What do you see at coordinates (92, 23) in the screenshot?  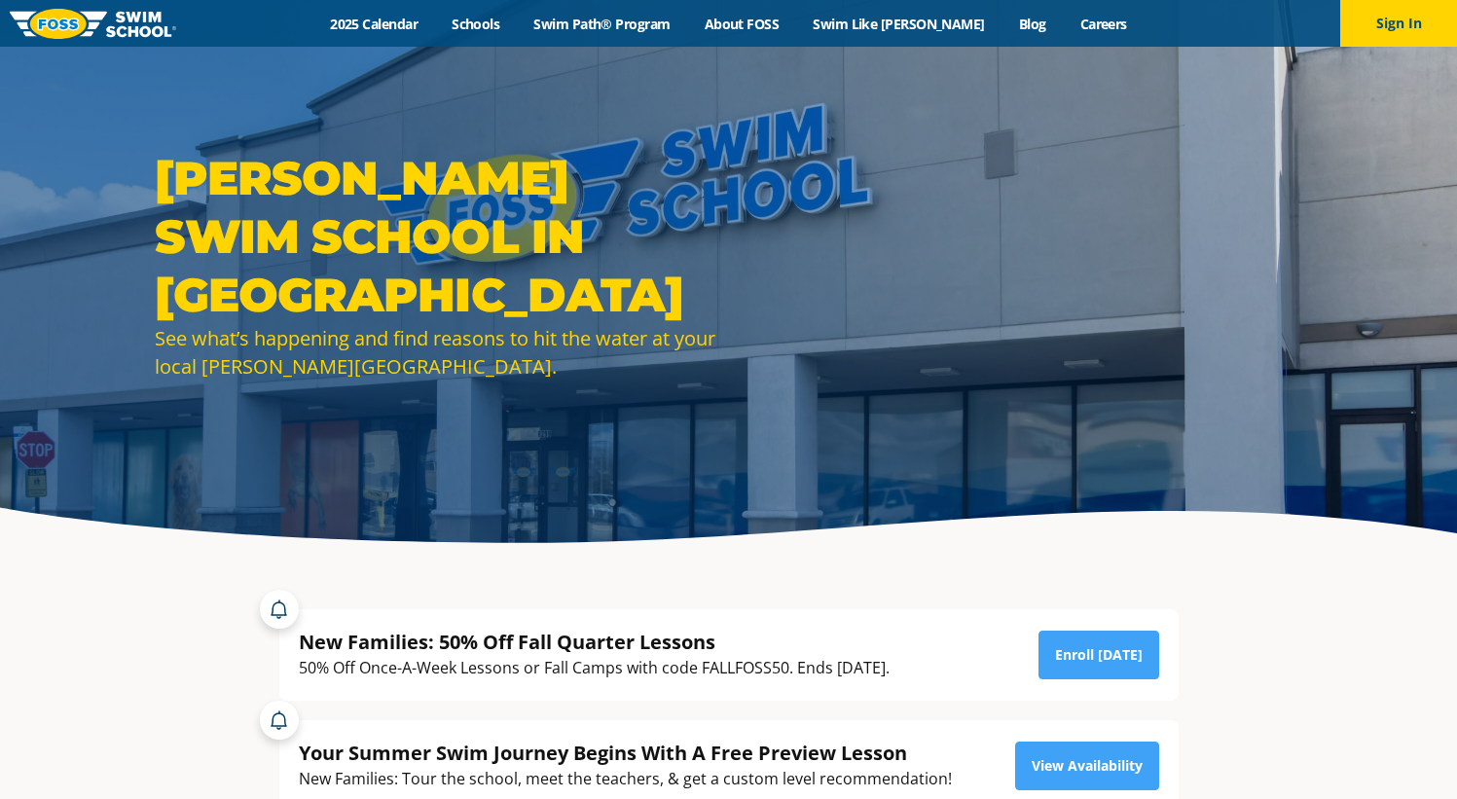 I see `img: FOSS Swim School Logo` at bounding box center [92, 23].